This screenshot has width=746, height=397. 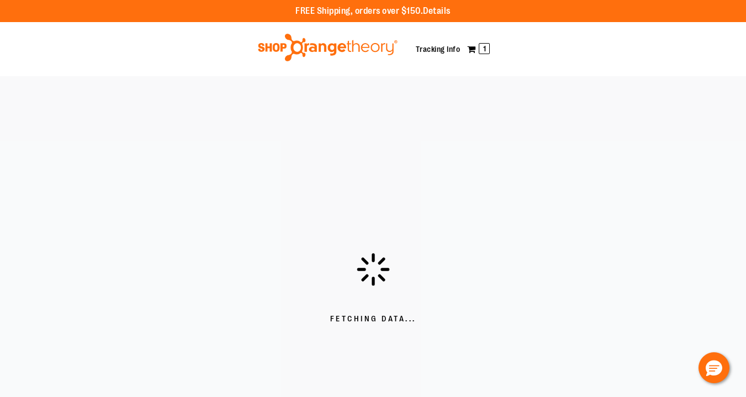 What do you see at coordinates (373, 11) in the screenshot?
I see `p: FREE Shipping, orders over $150.` at bounding box center [373, 11].